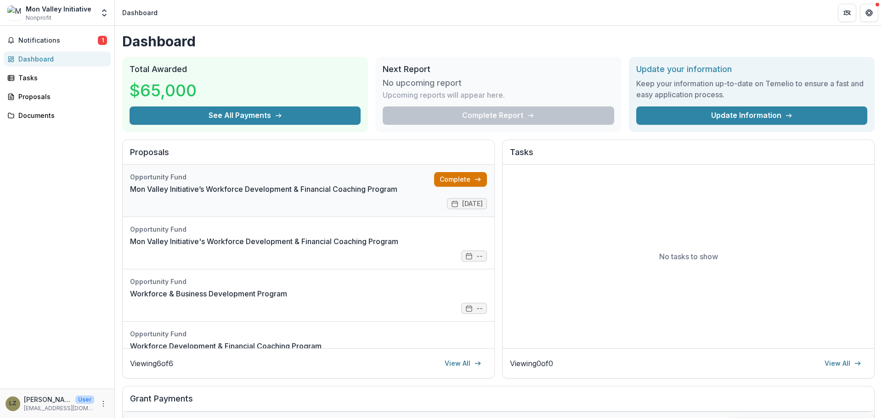 The image size is (882, 418). Describe the element at coordinates (245, 116) in the screenshot. I see `button: See All Payments` at that location.